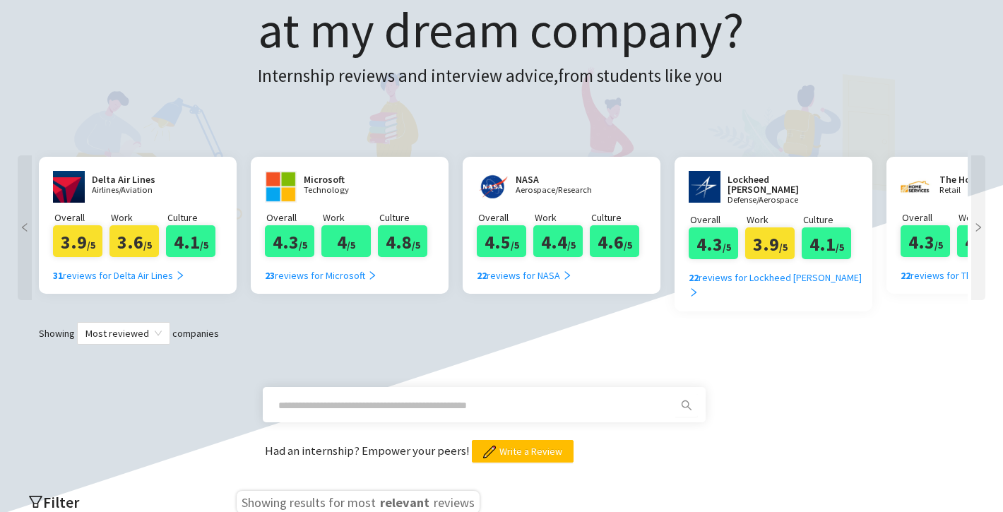  Describe the element at coordinates (346, 241) in the screenshot. I see `div: 4` at that location.